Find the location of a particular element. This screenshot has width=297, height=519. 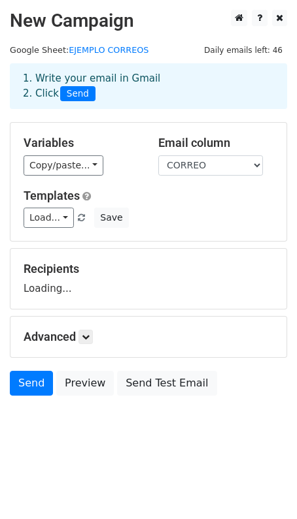

span: Send is located at coordinates (78, 94).